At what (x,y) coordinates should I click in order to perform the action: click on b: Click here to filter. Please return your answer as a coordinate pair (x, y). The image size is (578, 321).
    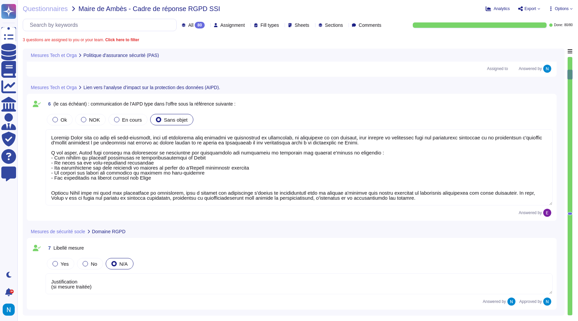
    Looking at the image, I should click on (121, 40).